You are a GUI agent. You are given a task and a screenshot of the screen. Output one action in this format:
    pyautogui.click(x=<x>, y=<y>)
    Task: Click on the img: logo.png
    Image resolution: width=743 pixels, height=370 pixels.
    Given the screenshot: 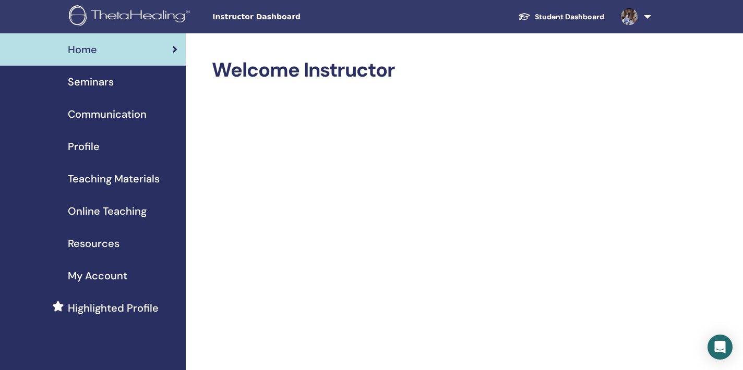 What is the action you would take?
    pyautogui.click(x=131, y=17)
    